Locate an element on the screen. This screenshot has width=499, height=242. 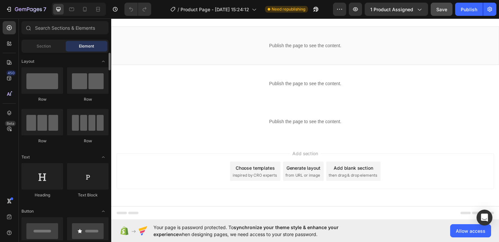
input: Search Sections & Elements is located at coordinates (65, 28).